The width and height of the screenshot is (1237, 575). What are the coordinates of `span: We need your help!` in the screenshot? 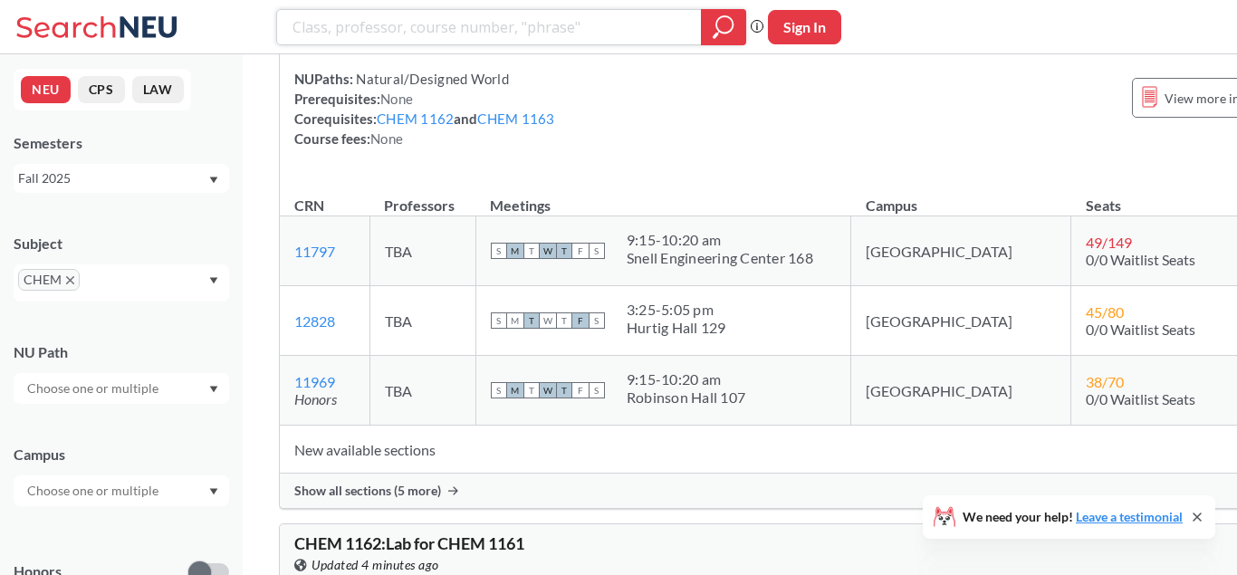 It's located at (1072, 517).